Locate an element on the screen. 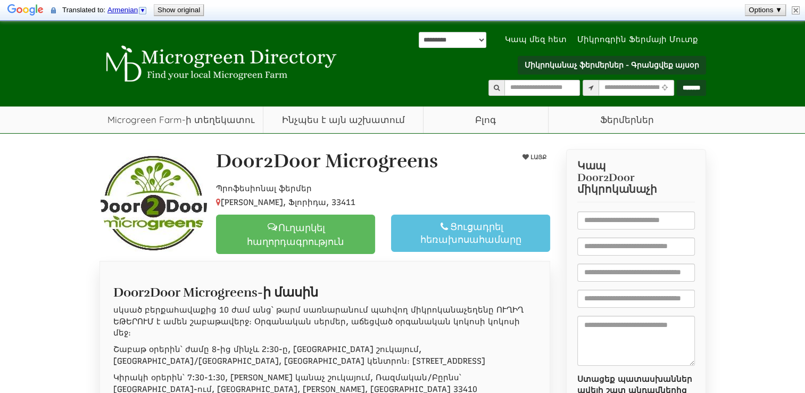 The image size is (805, 393). i: Օգտագործել ընթացիկ գտնվելու վայրը is located at coordinates (664, 88).